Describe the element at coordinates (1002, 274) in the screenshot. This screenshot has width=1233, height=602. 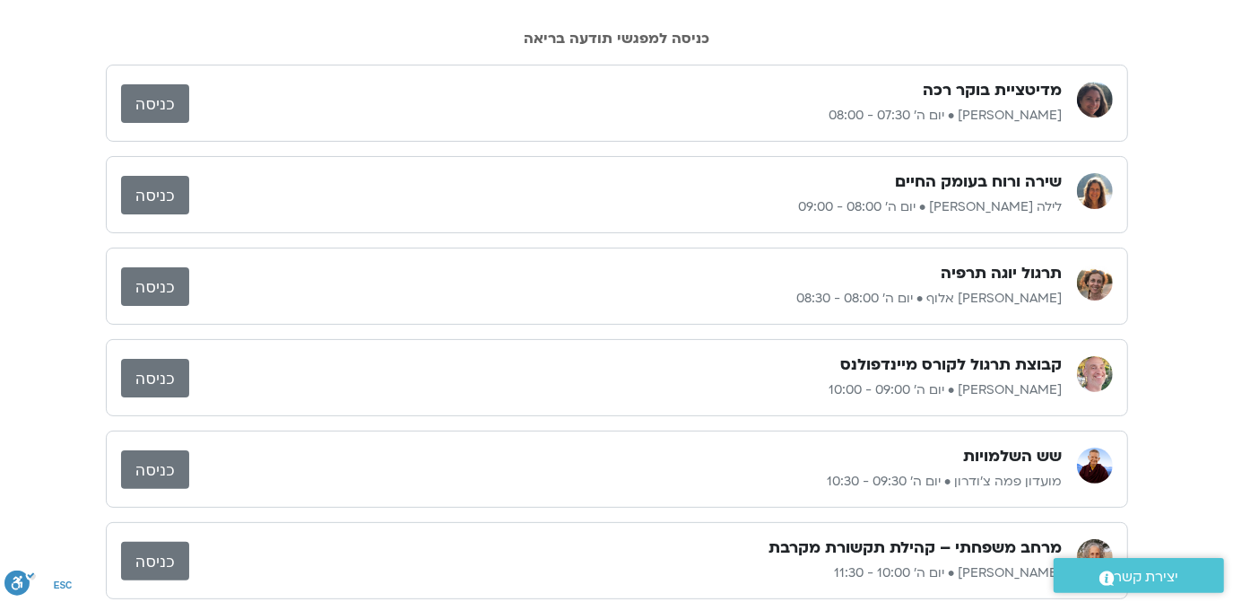
I see `h3: תרגול יוגה תרפיה` at that location.